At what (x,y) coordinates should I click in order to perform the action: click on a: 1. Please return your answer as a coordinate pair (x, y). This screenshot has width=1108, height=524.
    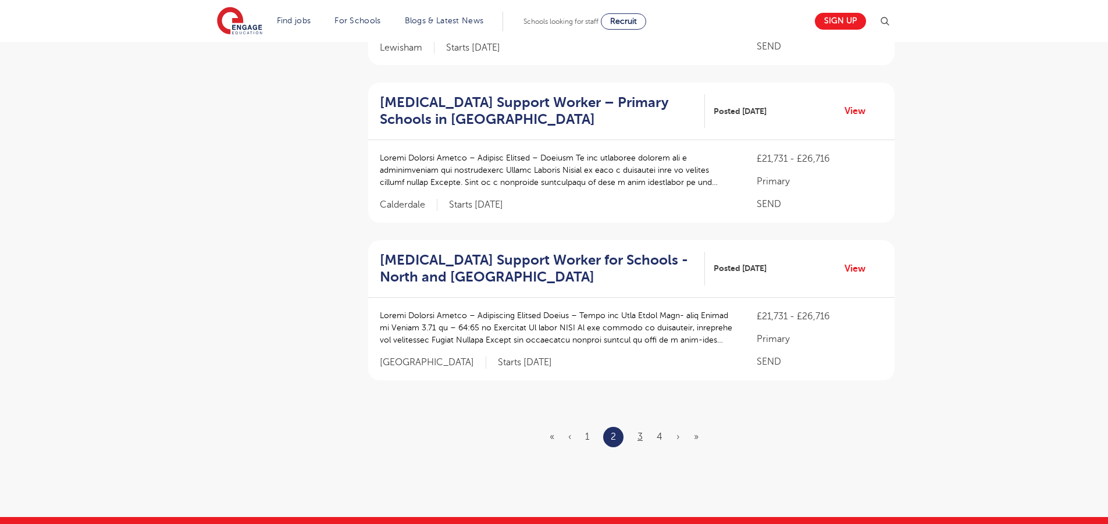
    Looking at the image, I should click on (587, 437).